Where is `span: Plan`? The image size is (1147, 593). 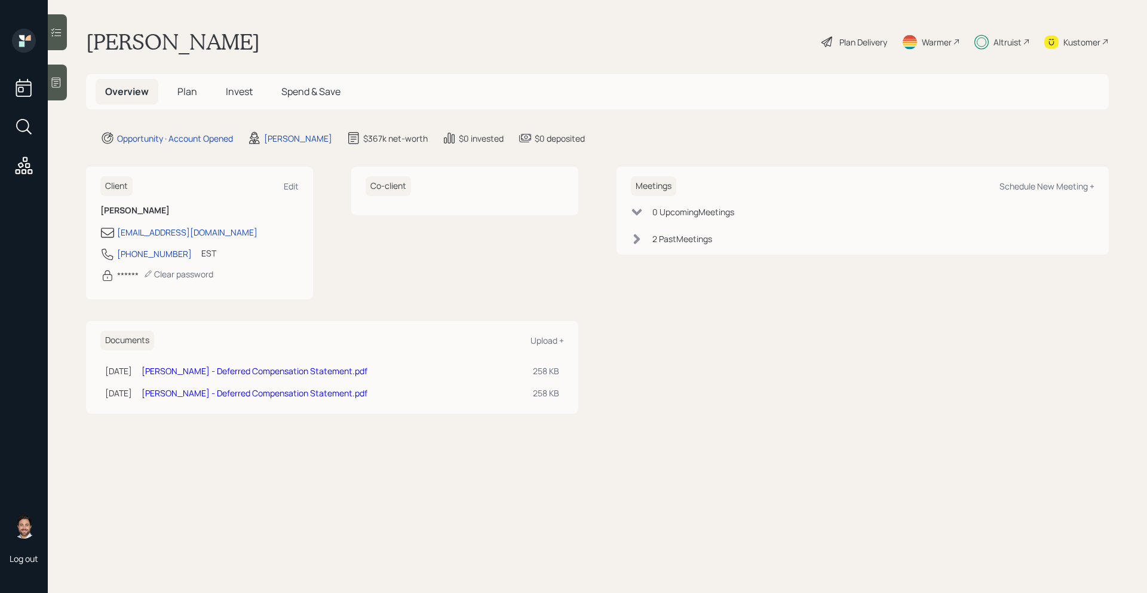
span: Plan is located at coordinates (187, 91).